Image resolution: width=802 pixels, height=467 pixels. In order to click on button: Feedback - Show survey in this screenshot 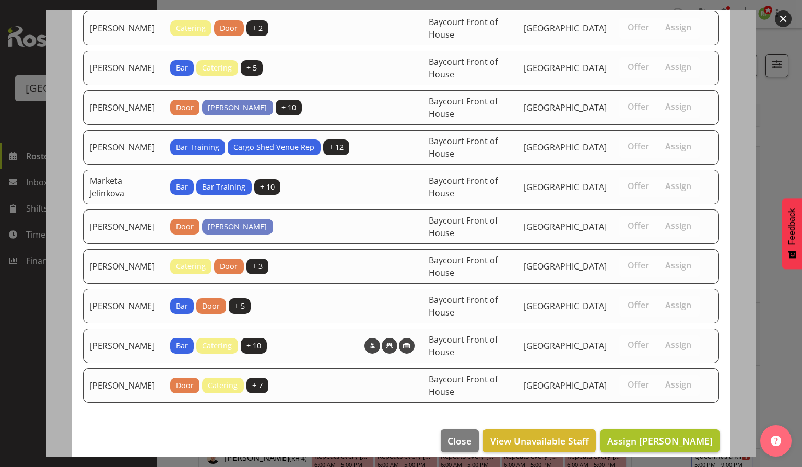, I will do `click(792, 233)`.